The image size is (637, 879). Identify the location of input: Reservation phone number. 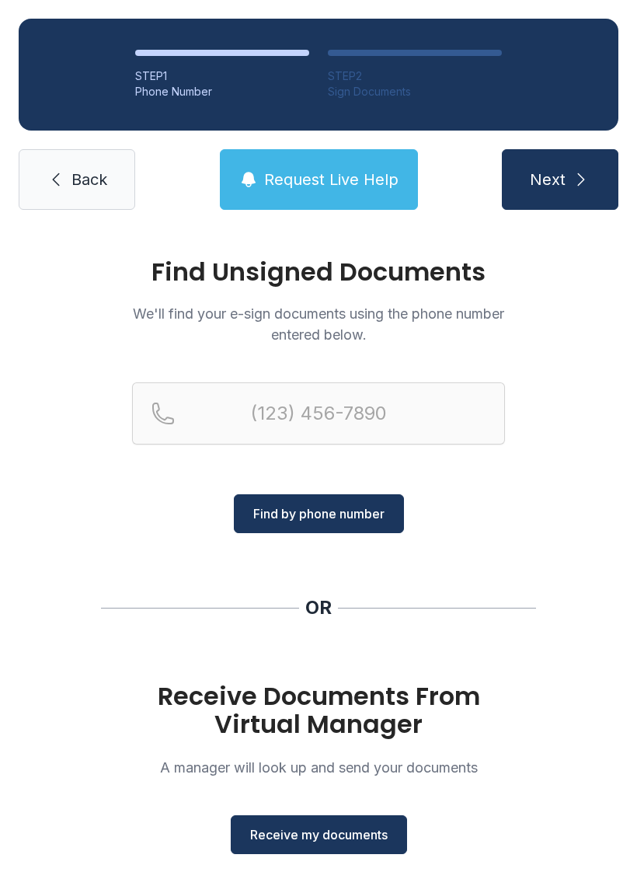
(319, 414).